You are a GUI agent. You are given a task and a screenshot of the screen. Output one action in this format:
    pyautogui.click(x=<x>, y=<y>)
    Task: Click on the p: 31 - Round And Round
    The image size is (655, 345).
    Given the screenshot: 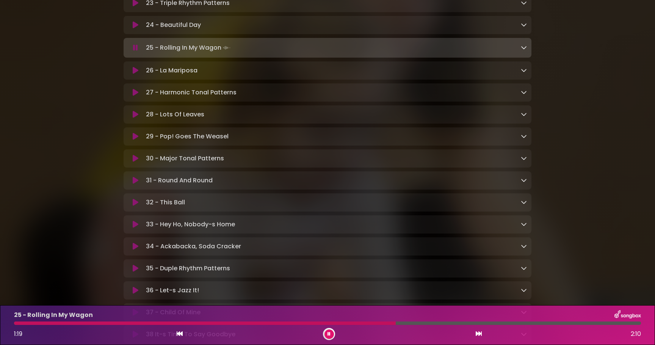 What is the action you would take?
    pyautogui.click(x=179, y=180)
    